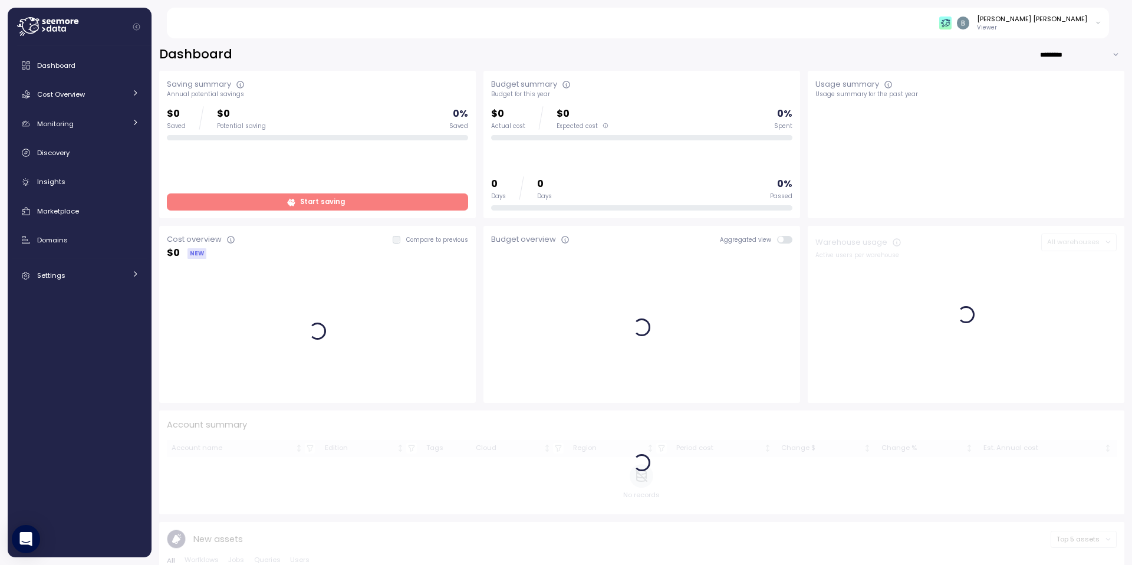  I want to click on p: Viewer, so click(1031, 28).